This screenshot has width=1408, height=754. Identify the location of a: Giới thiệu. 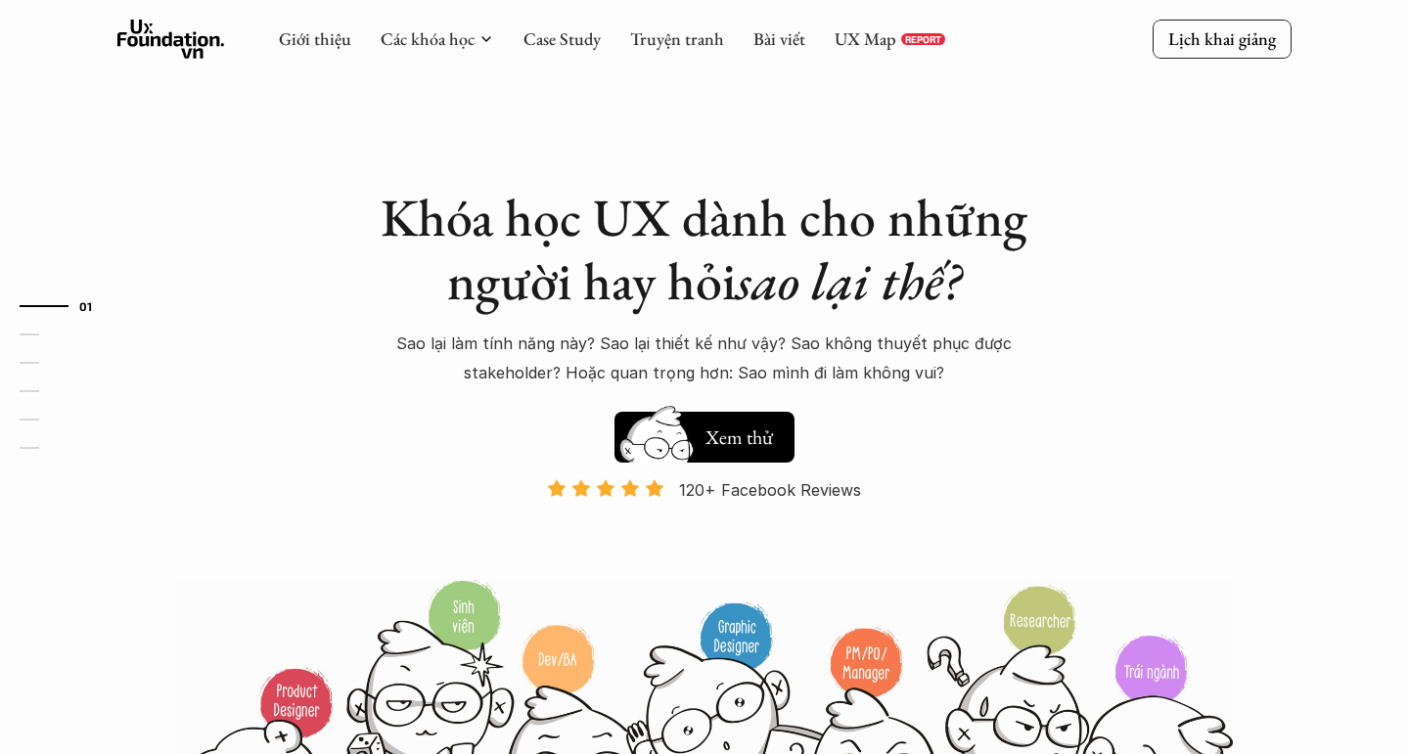
(315, 38).